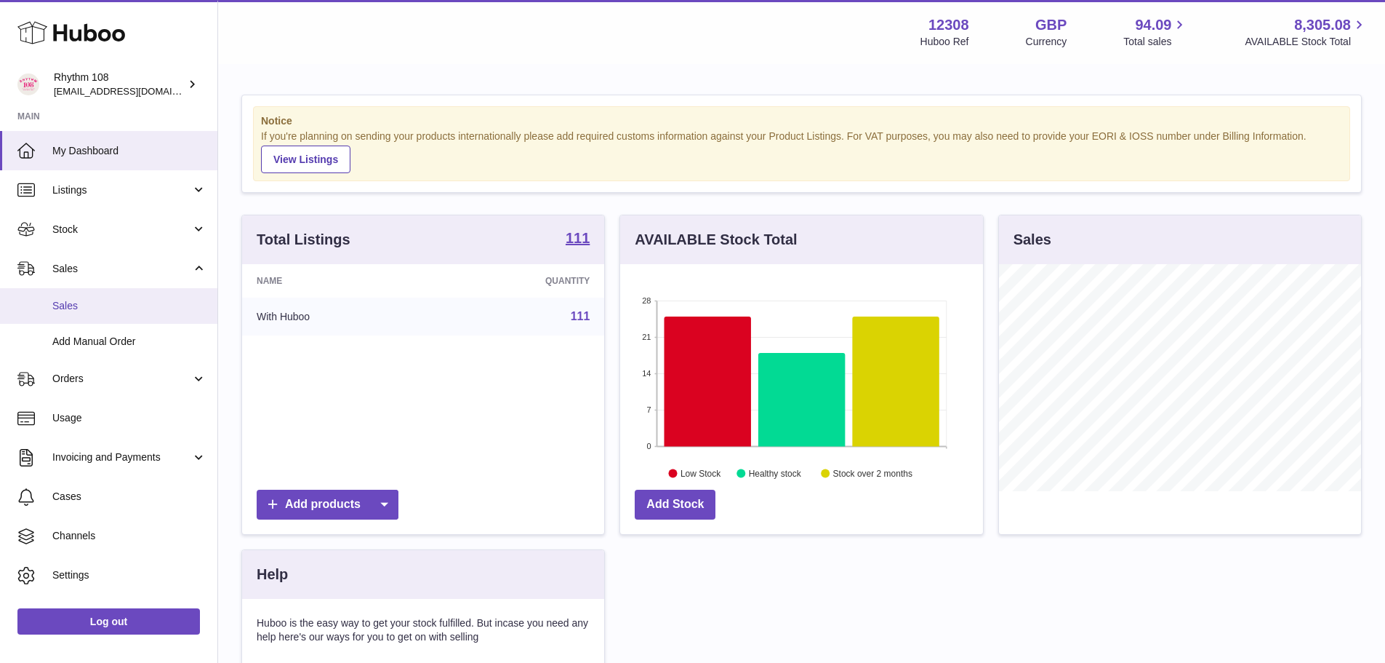 The height and width of the screenshot is (663, 1385). What do you see at coordinates (108, 621) in the screenshot?
I see `a: Log out` at bounding box center [108, 621].